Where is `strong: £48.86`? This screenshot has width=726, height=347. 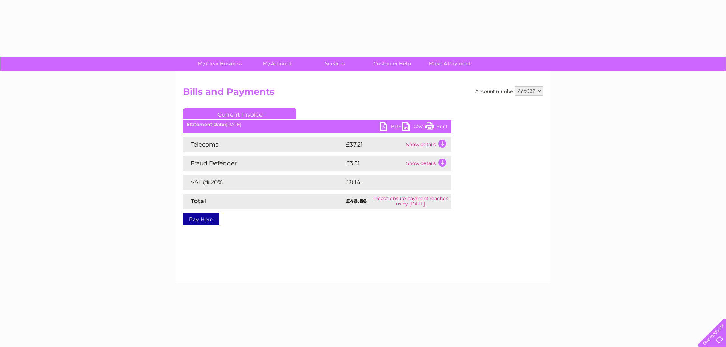 strong: £48.86 is located at coordinates (356, 201).